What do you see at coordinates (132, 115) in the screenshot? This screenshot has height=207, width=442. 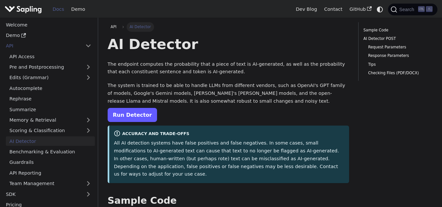 I see `a: Run Detector` at bounding box center [132, 115].